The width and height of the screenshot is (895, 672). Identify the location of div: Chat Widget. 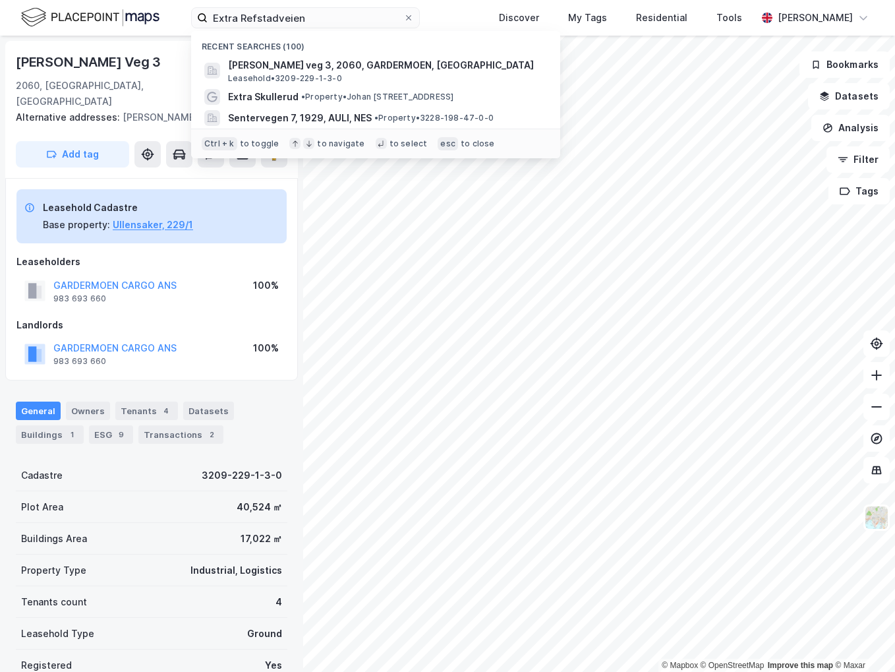
(862, 640).